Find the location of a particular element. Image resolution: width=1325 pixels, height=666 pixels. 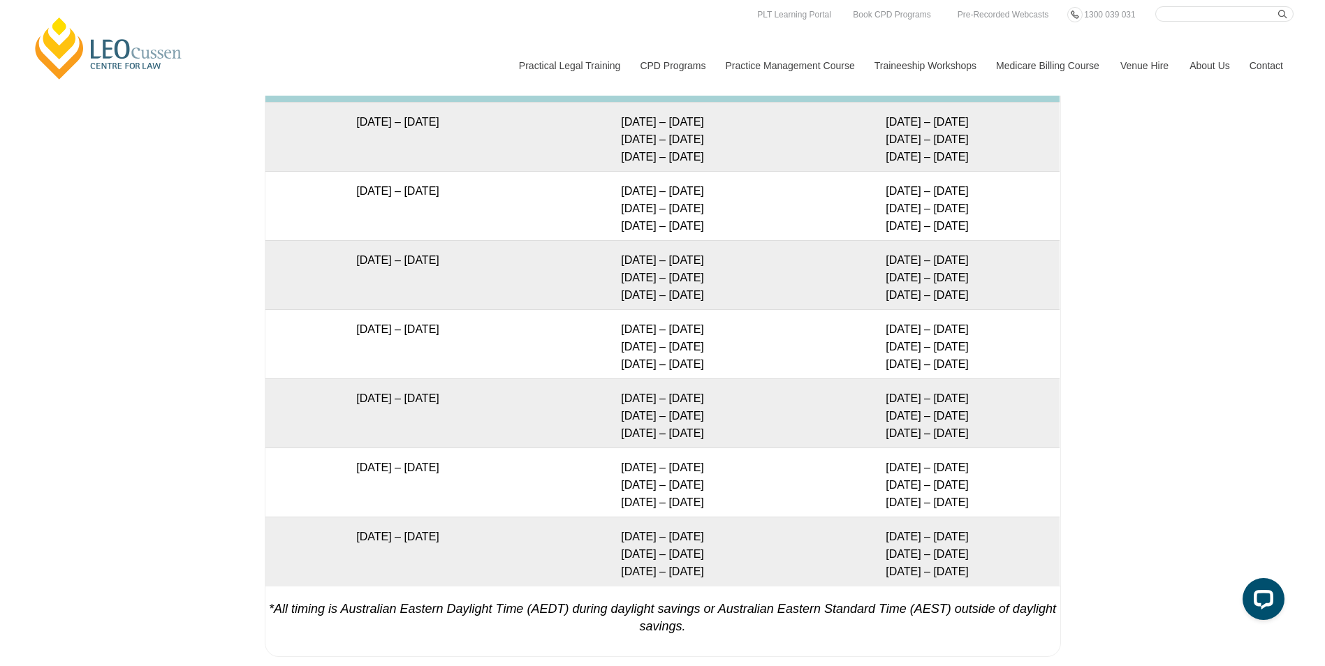

a: Venue Hire is located at coordinates (1144, 66).